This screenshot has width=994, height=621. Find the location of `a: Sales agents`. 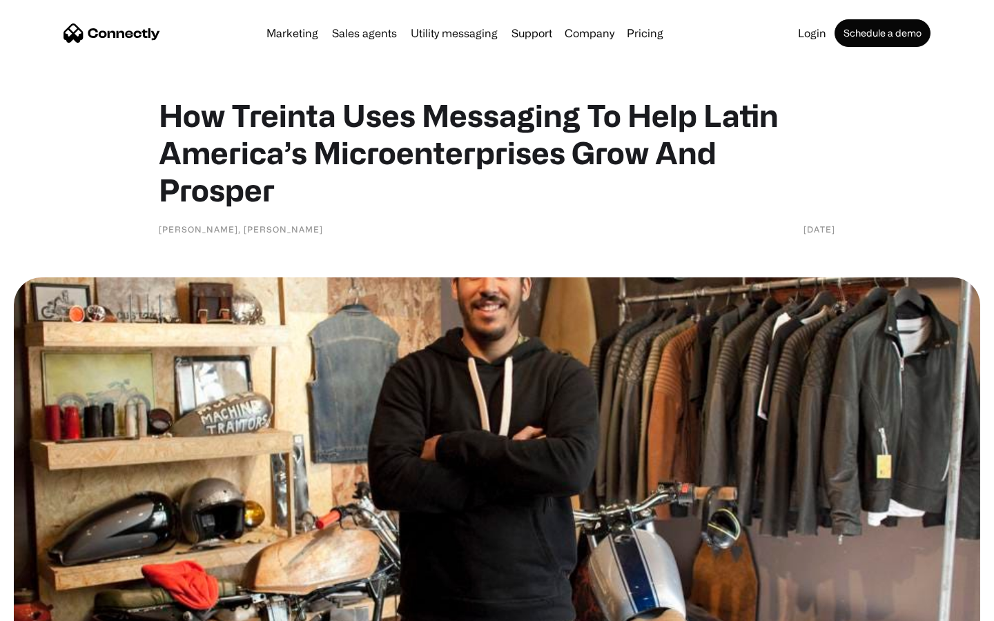

a: Sales agents is located at coordinates (364, 33).